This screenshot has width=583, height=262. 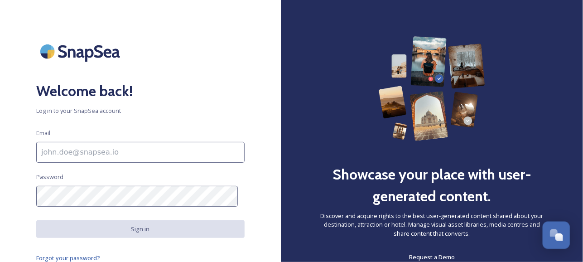 What do you see at coordinates (556, 235) in the screenshot?
I see `button: Open Chat` at bounding box center [556, 235].